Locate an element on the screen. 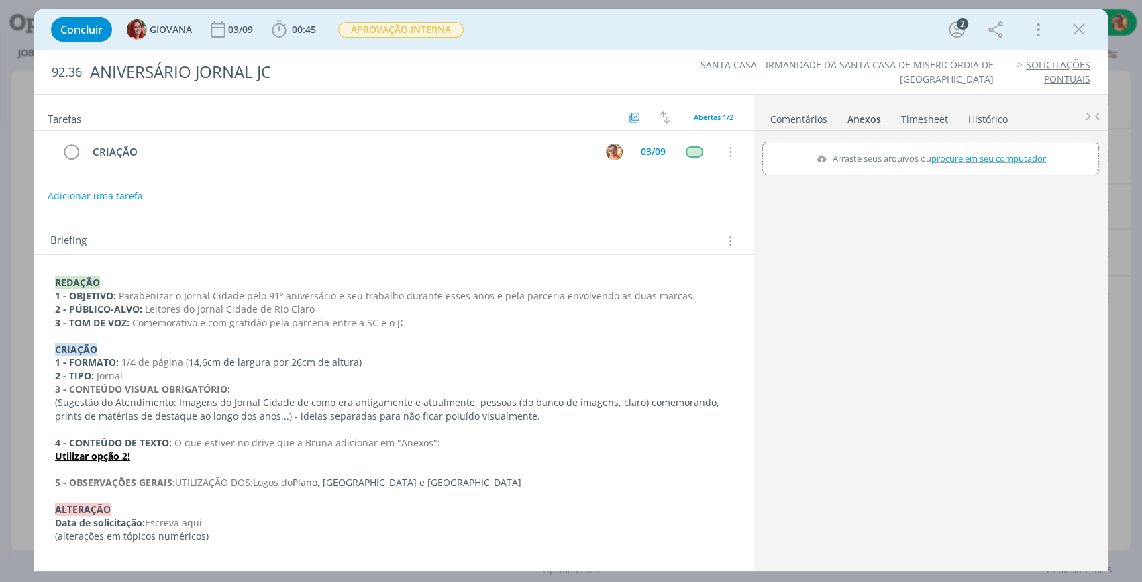 The height and width of the screenshot is (582, 1142). span: Briefing is located at coordinates (68, 241).